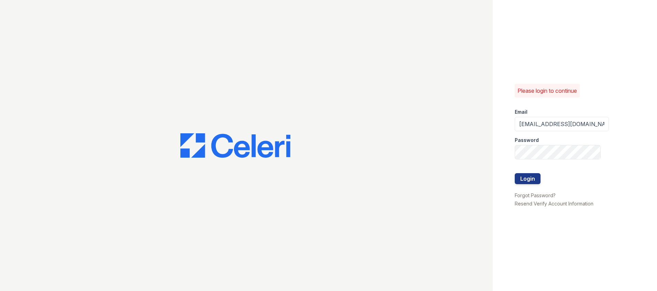 The width and height of the screenshot is (657, 291). Describe the element at coordinates (554, 203) in the screenshot. I see `a: Resend Verify Account Information` at that location.